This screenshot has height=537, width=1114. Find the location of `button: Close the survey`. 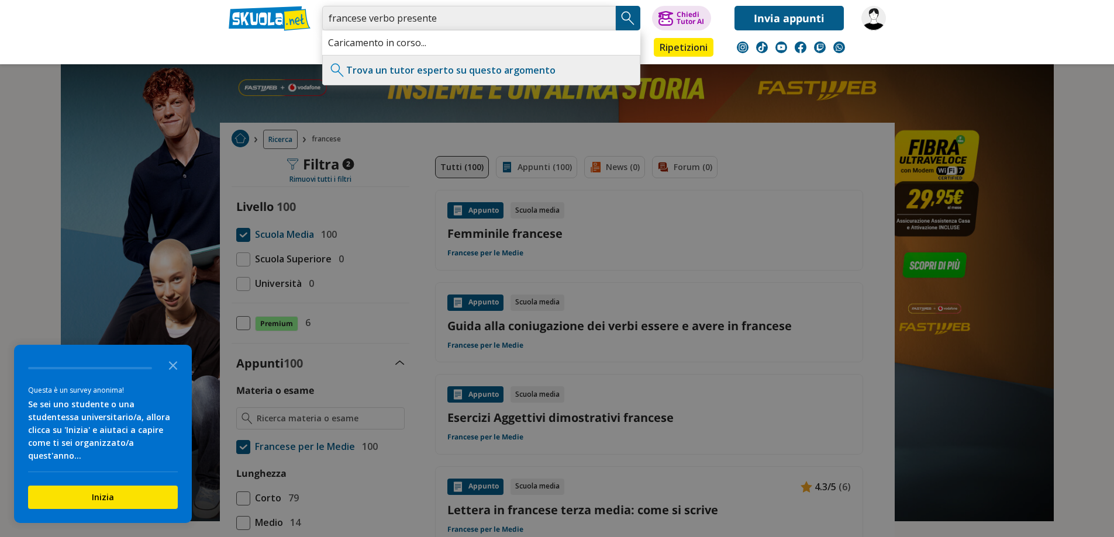

button: Close the survey is located at coordinates (173, 365).